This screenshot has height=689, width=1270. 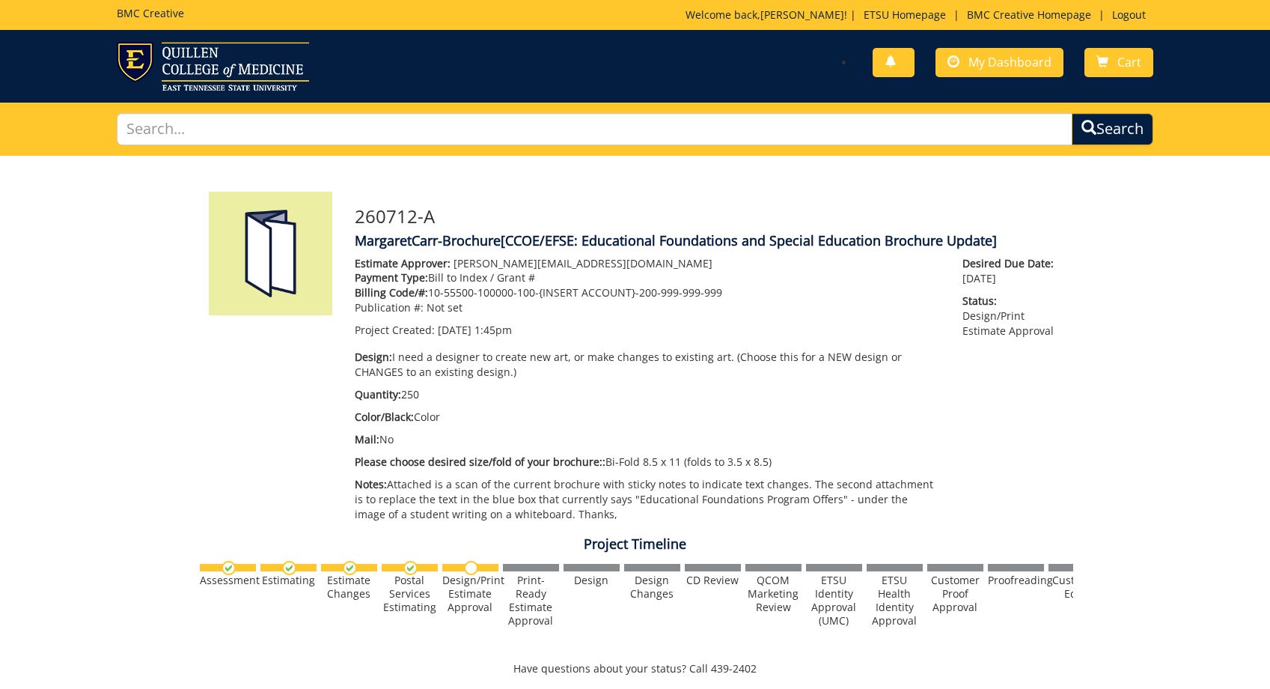 What do you see at coordinates (919, 15) in the screenshot?
I see `p: Welcome back, ! | | |` at bounding box center [919, 15].